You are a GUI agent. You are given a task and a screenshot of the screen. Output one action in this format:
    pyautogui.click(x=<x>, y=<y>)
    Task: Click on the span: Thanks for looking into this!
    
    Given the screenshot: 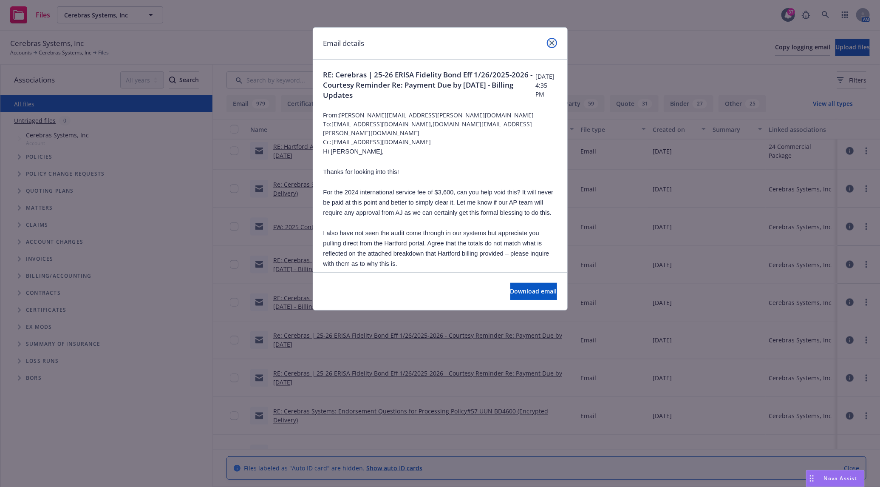 What is the action you would take?
    pyautogui.click(x=361, y=172)
    